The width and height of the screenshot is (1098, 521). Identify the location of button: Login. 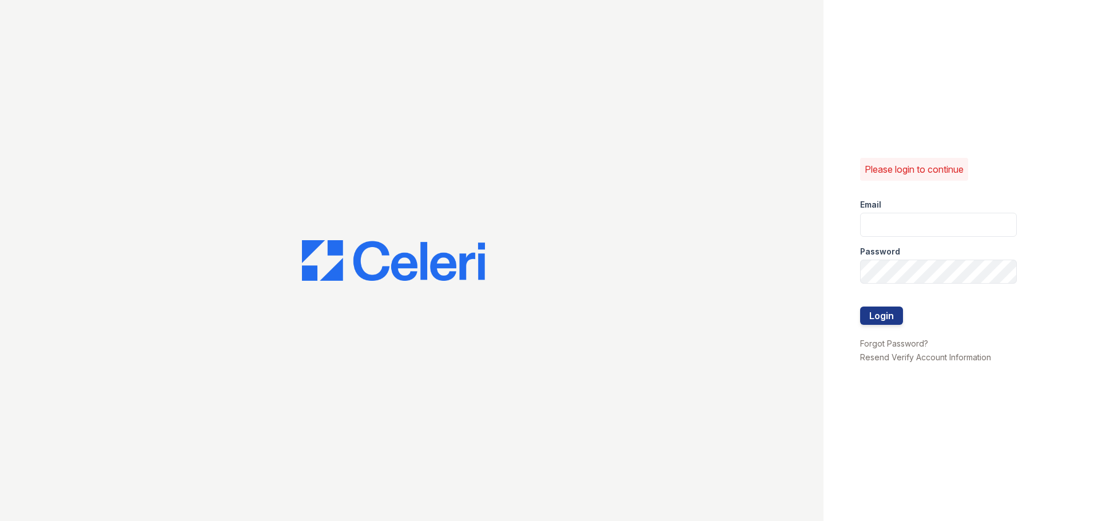
(881, 316).